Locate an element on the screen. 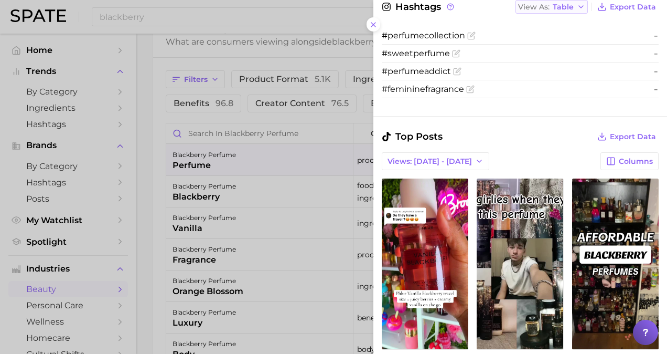  button: Columns is located at coordinates (629, 161).